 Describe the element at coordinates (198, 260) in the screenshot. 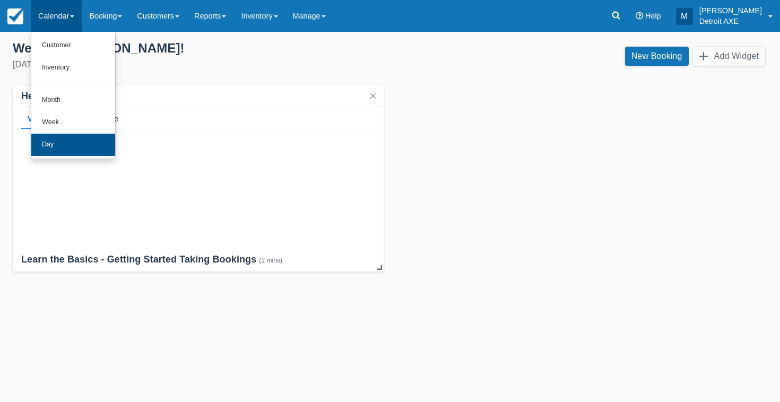

I see `div: Learn the Basics - Getting Started Taking Bookings` at that location.